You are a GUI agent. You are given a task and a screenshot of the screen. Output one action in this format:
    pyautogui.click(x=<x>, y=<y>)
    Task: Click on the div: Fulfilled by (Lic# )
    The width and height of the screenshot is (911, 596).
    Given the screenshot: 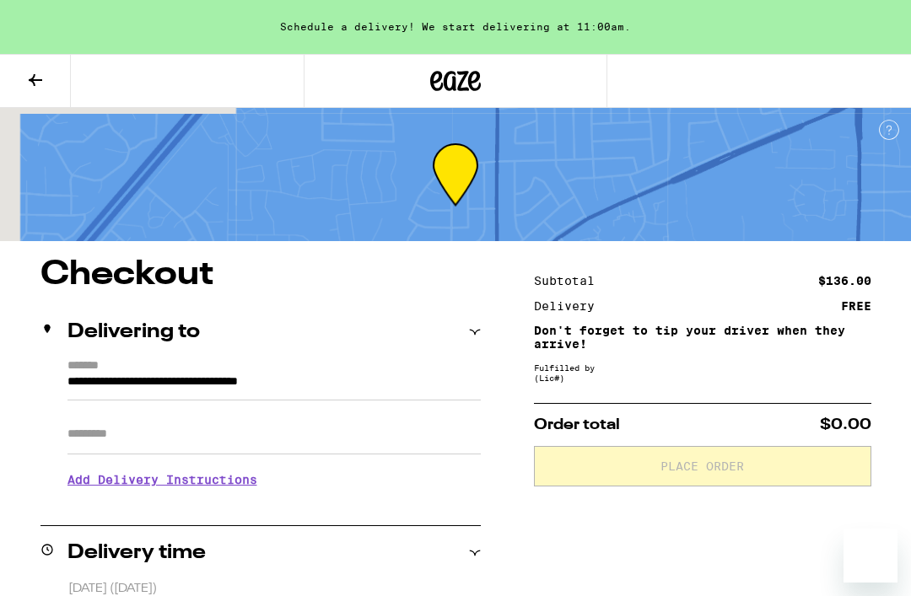 What is the action you would take?
    pyautogui.click(x=702, y=373)
    